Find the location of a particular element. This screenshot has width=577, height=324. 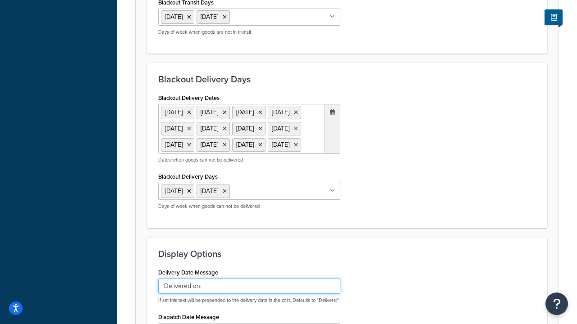

button: Show Help Docs is located at coordinates (553, 17).